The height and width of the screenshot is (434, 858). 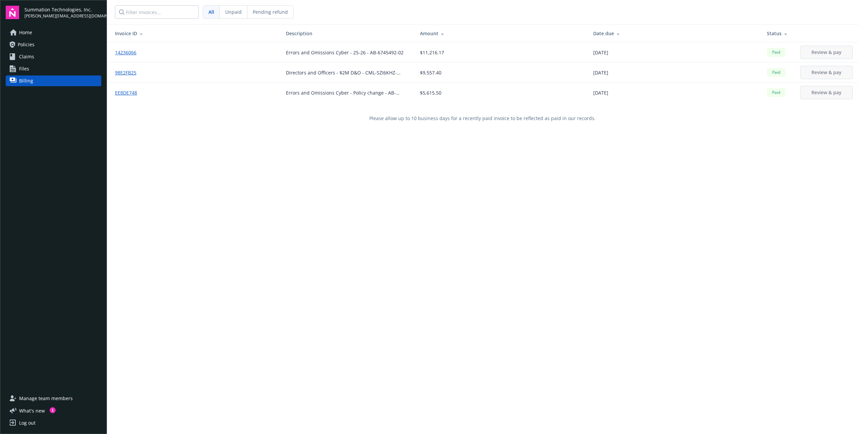 I want to click on span: $5,615.50, so click(x=431, y=92).